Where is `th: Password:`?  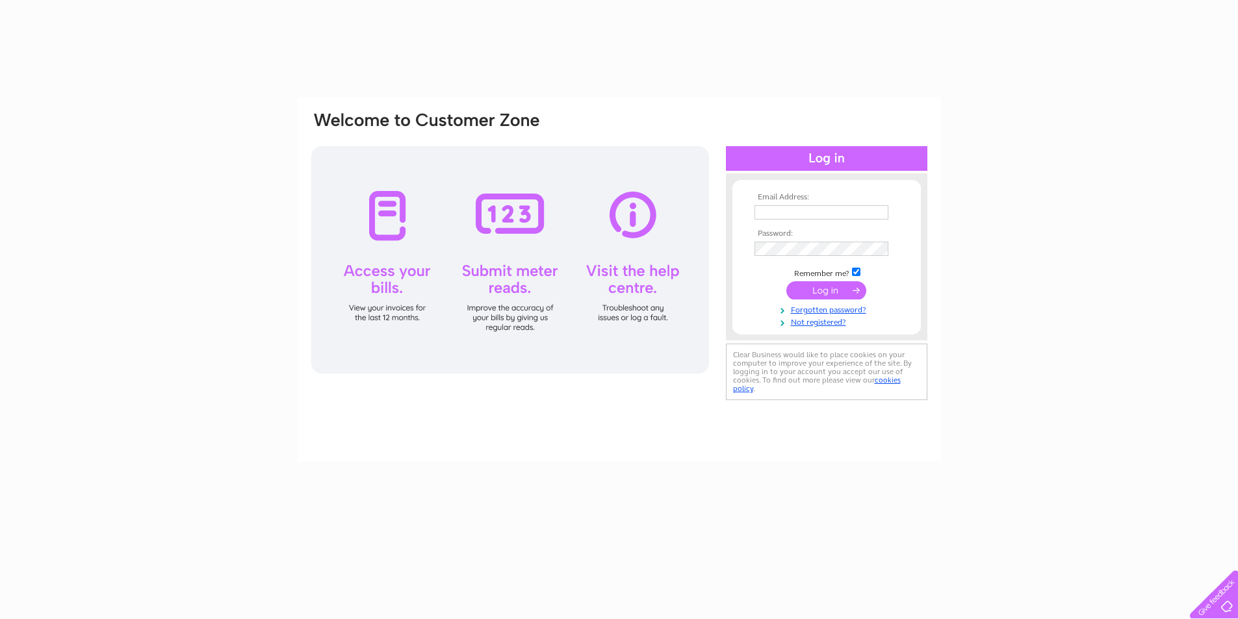
th: Password: is located at coordinates (827, 234).